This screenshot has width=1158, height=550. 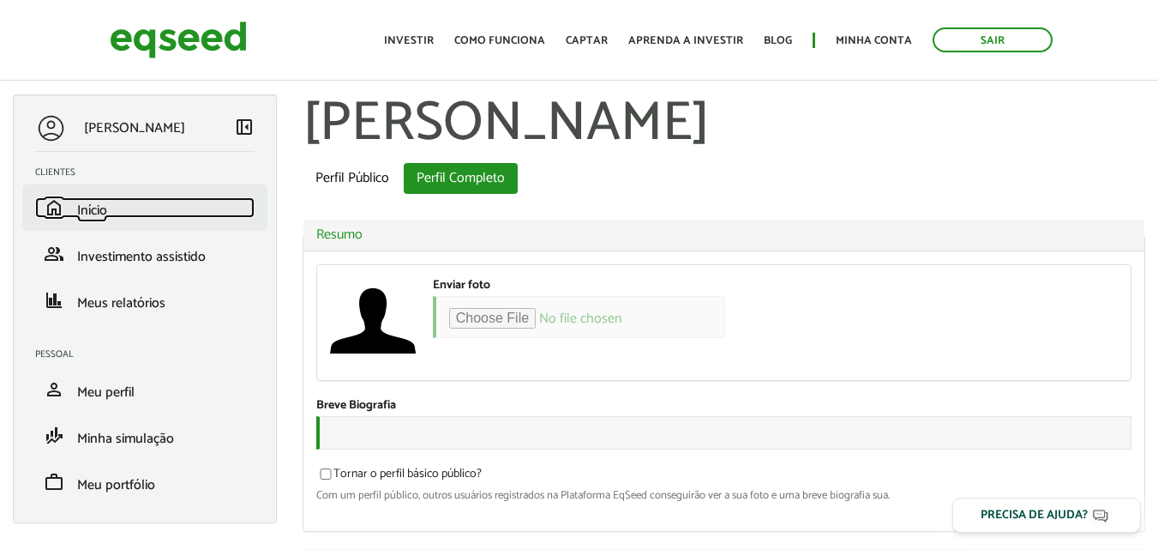 I want to click on input: Tornar o perfil básico público?, so click(x=326, y=473).